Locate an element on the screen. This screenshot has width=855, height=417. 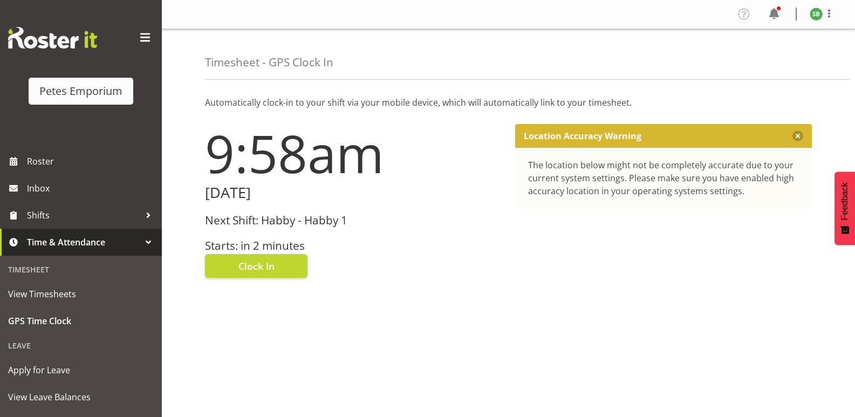
span: Time & Attendance is located at coordinates (84, 242).